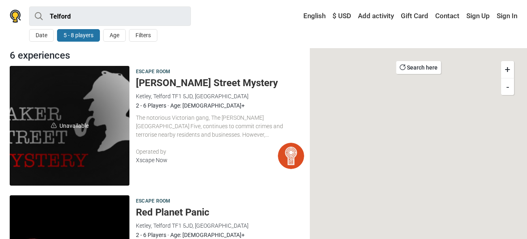 The image size is (527, 239). Describe the element at coordinates (207, 152) in the screenshot. I see `div: Operated by` at that location.